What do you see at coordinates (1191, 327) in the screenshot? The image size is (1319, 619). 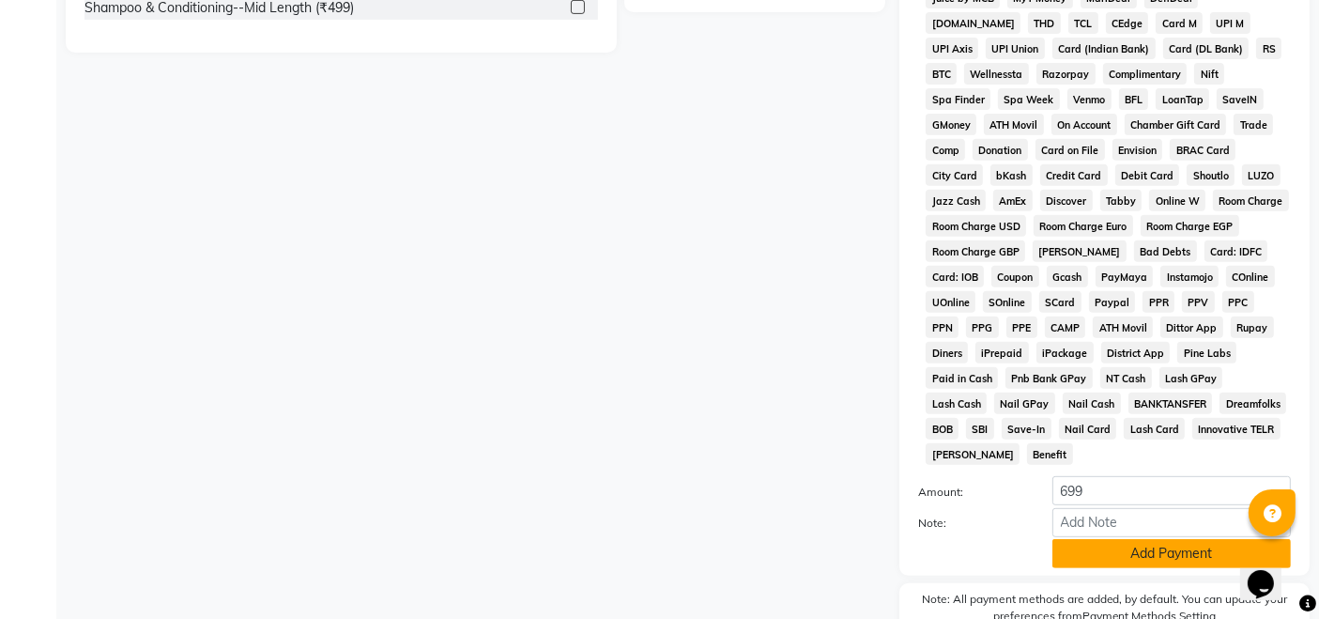 I see `span: Dittor App` at bounding box center [1191, 327].